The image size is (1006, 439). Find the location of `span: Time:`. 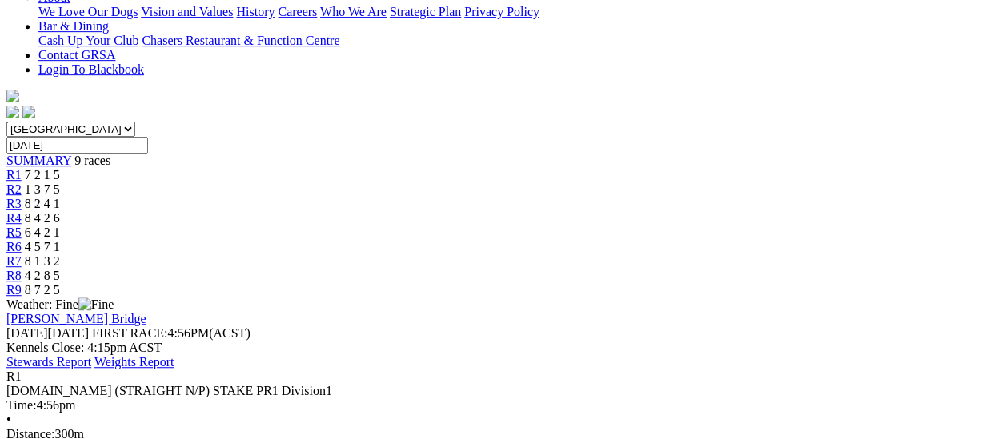

span: Time: is located at coordinates (22, 405).